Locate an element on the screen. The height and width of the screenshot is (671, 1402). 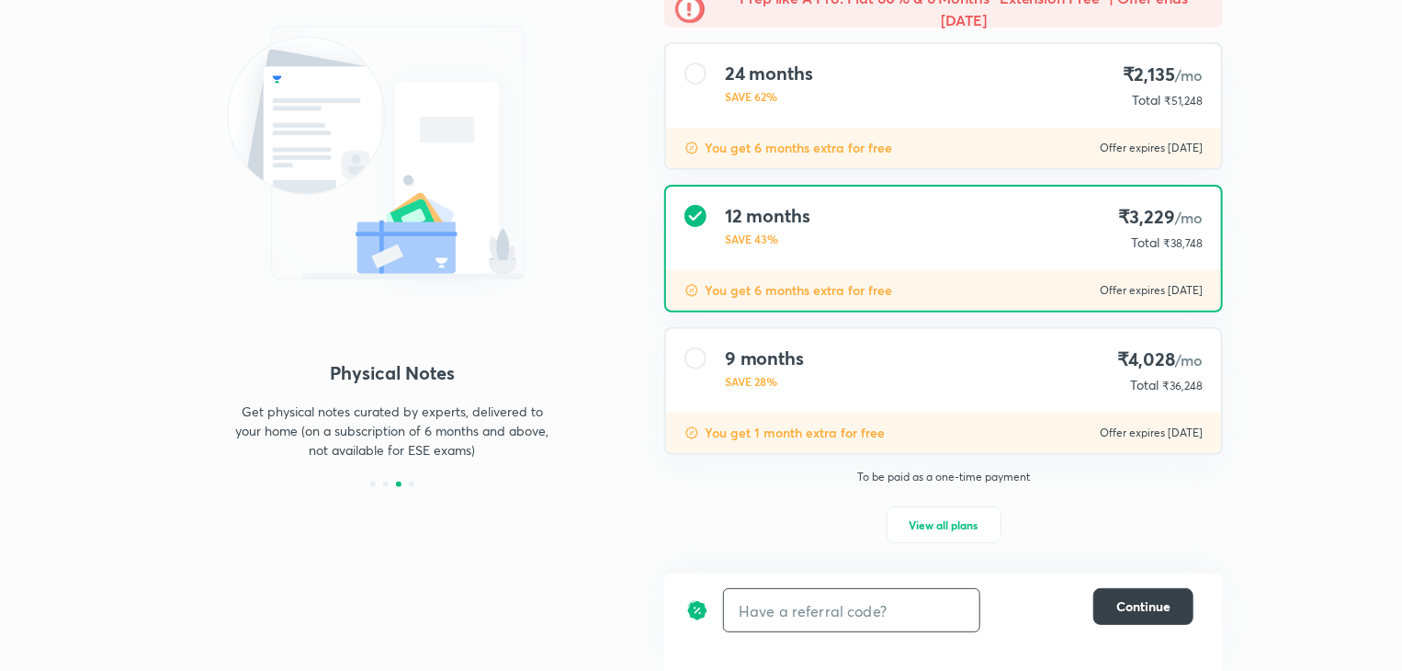
h4: 24 months is located at coordinates (769, 74).